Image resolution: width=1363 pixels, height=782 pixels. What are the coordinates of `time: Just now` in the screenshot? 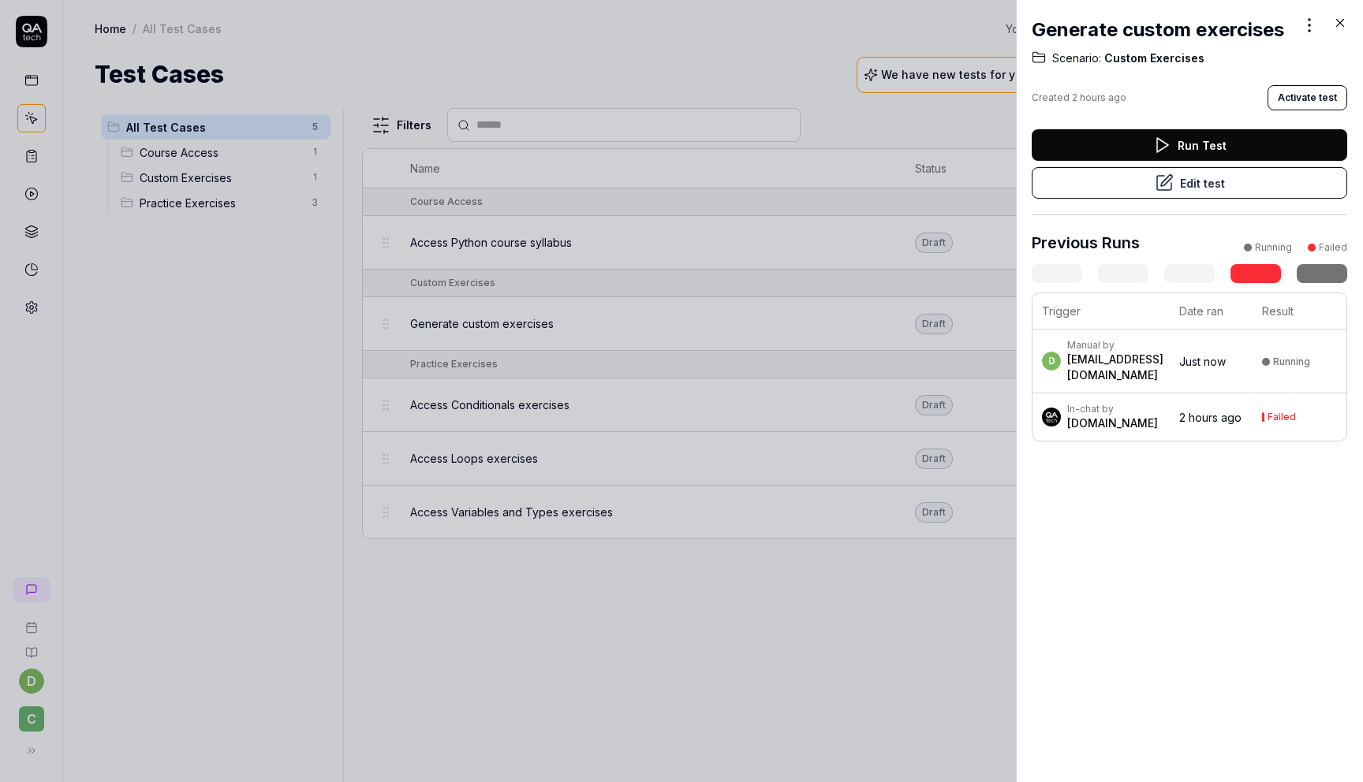 It's located at (1202, 361).